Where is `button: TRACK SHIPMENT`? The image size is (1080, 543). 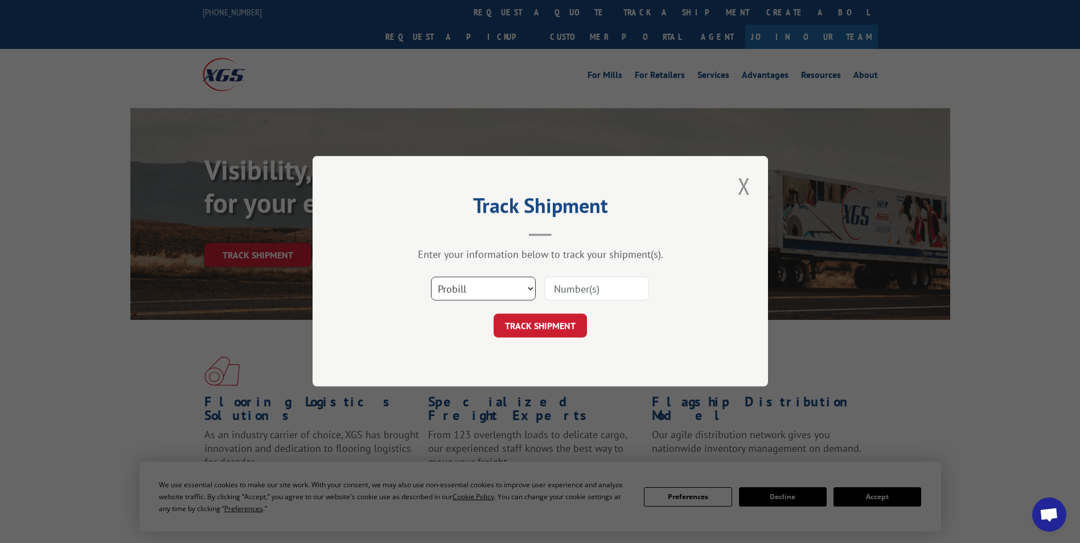
button: TRACK SHIPMENT is located at coordinates (540, 326).